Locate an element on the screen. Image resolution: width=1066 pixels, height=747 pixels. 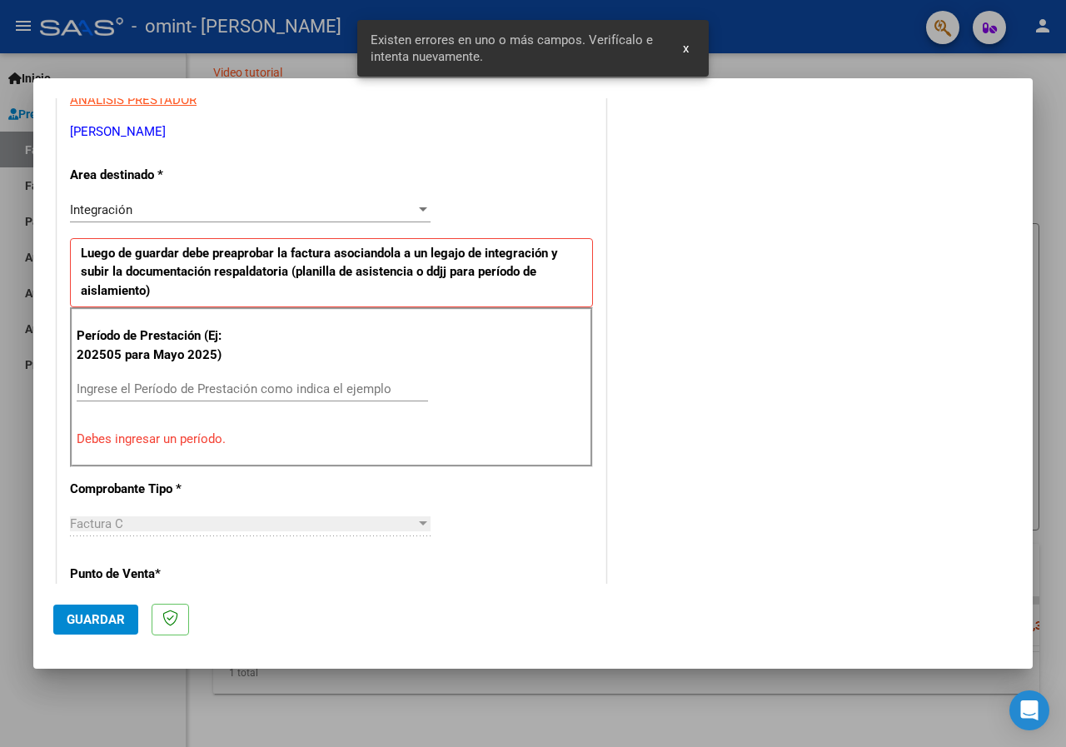
p: Punto de Venta is located at coordinates (148, 574).